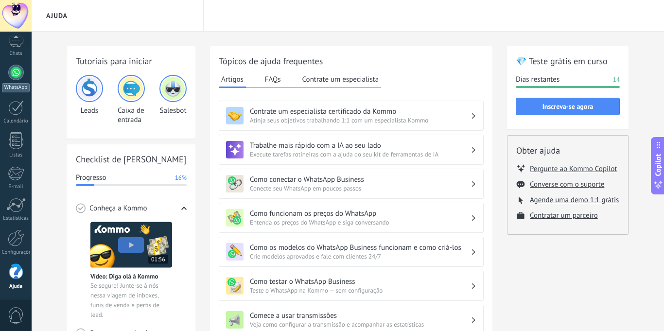 The width and height of the screenshot is (664, 331). Describe the element at coordinates (573, 169) in the screenshot. I see `button: Pergunte ao Kommo Copilot` at that location.